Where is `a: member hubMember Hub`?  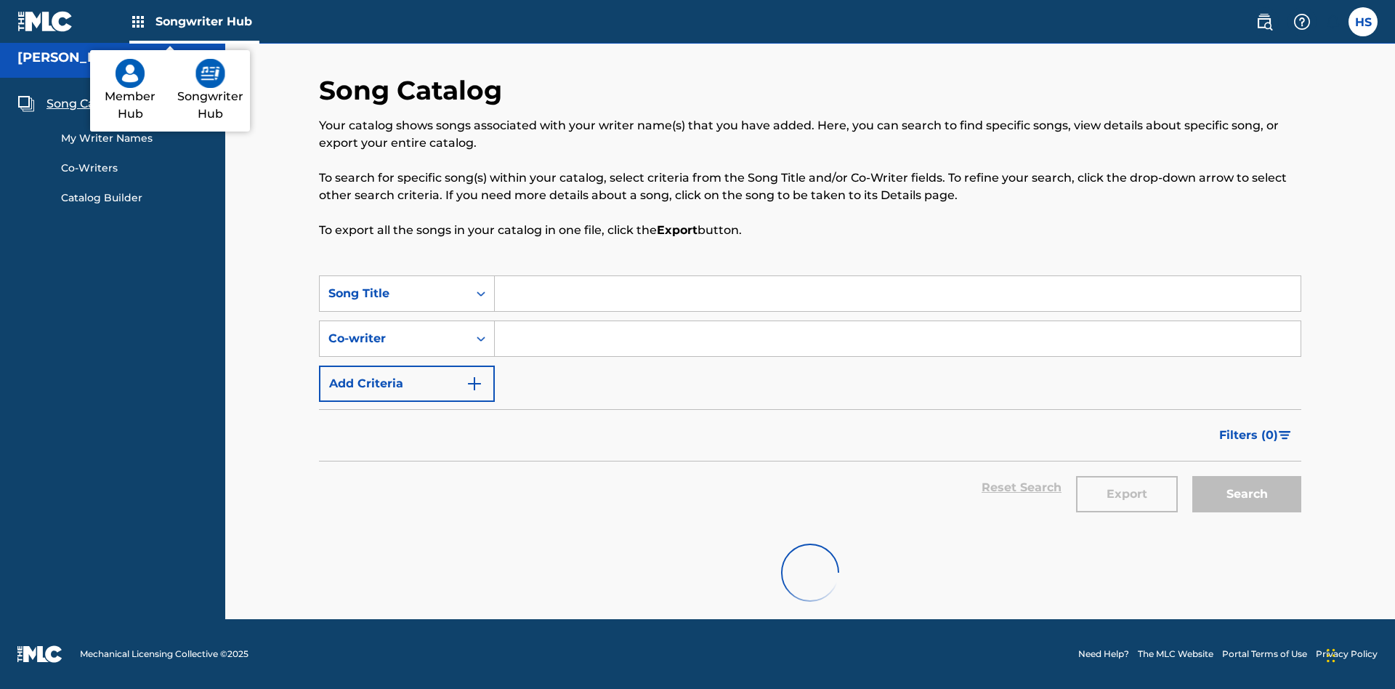
a: member hubMember Hub is located at coordinates (130, 91).